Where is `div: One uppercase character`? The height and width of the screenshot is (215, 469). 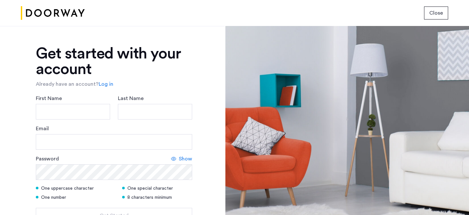
div: One uppercase character is located at coordinates (75, 189).